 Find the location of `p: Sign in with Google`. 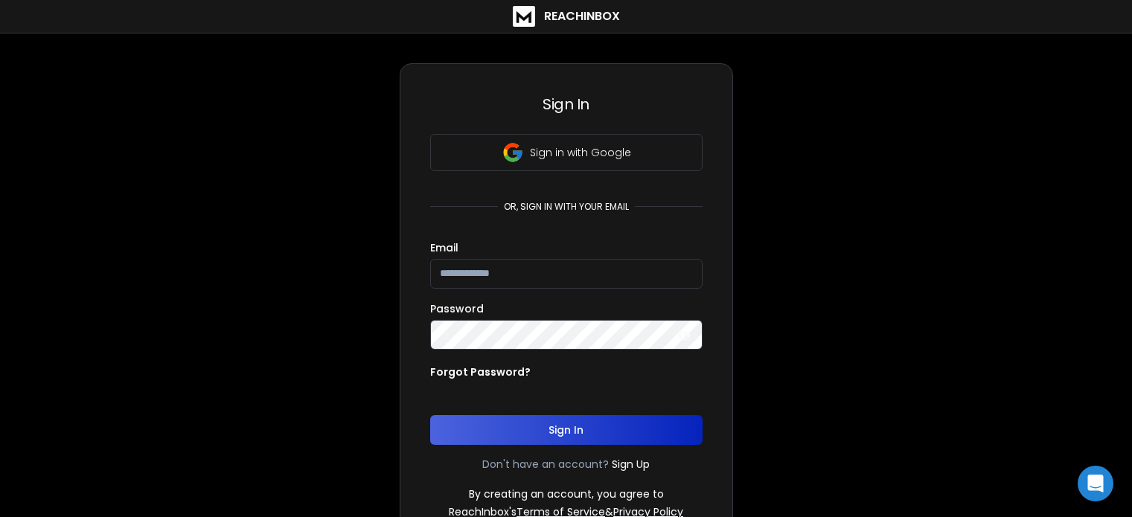

p: Sign in with Google is located at coordinates (581, 153).